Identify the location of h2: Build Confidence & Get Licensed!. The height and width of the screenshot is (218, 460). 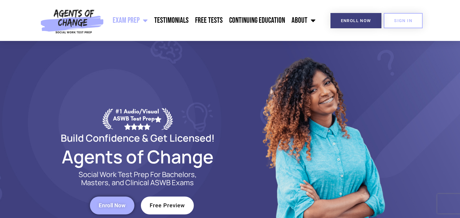
(138, 138).